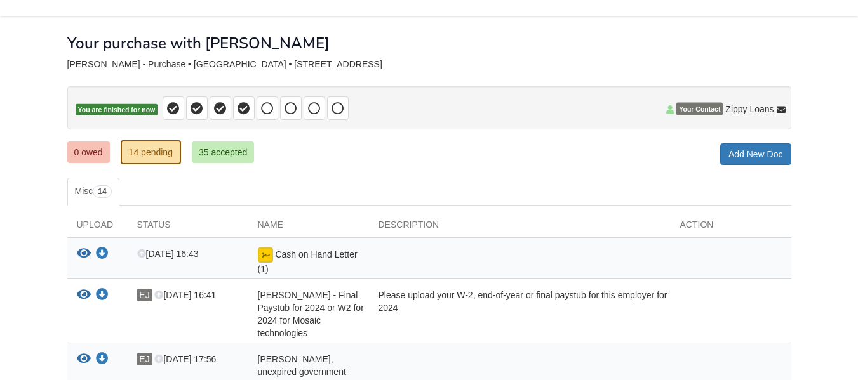 The width and height of the screenshot is (858, 380). What do you see at coordinates (84, 295) in the screenshot?
I see `button: View Eli Johnson - Final Paystub for 2024 or W2 for 2024 for Mosaic technologies` at bounding box center [84, 295].